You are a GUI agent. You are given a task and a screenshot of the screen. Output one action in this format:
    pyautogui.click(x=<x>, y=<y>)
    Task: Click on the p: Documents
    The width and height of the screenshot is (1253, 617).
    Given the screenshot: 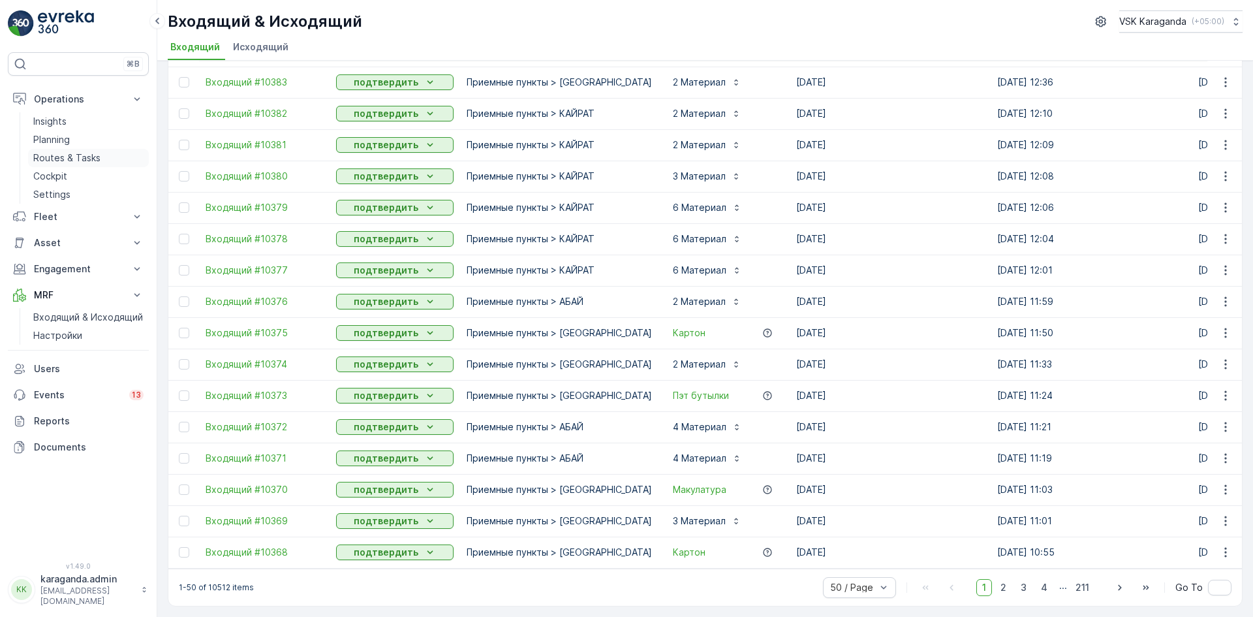 What is the action you would take?
    pyautogui.click(x=89, y=447)
    